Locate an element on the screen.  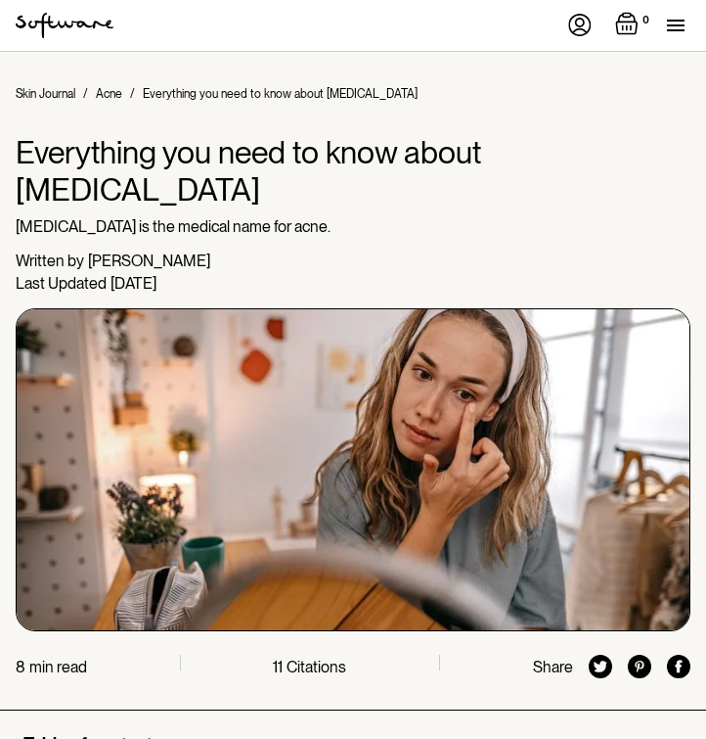
div: Last Updated is located at coordinates (61, 283).